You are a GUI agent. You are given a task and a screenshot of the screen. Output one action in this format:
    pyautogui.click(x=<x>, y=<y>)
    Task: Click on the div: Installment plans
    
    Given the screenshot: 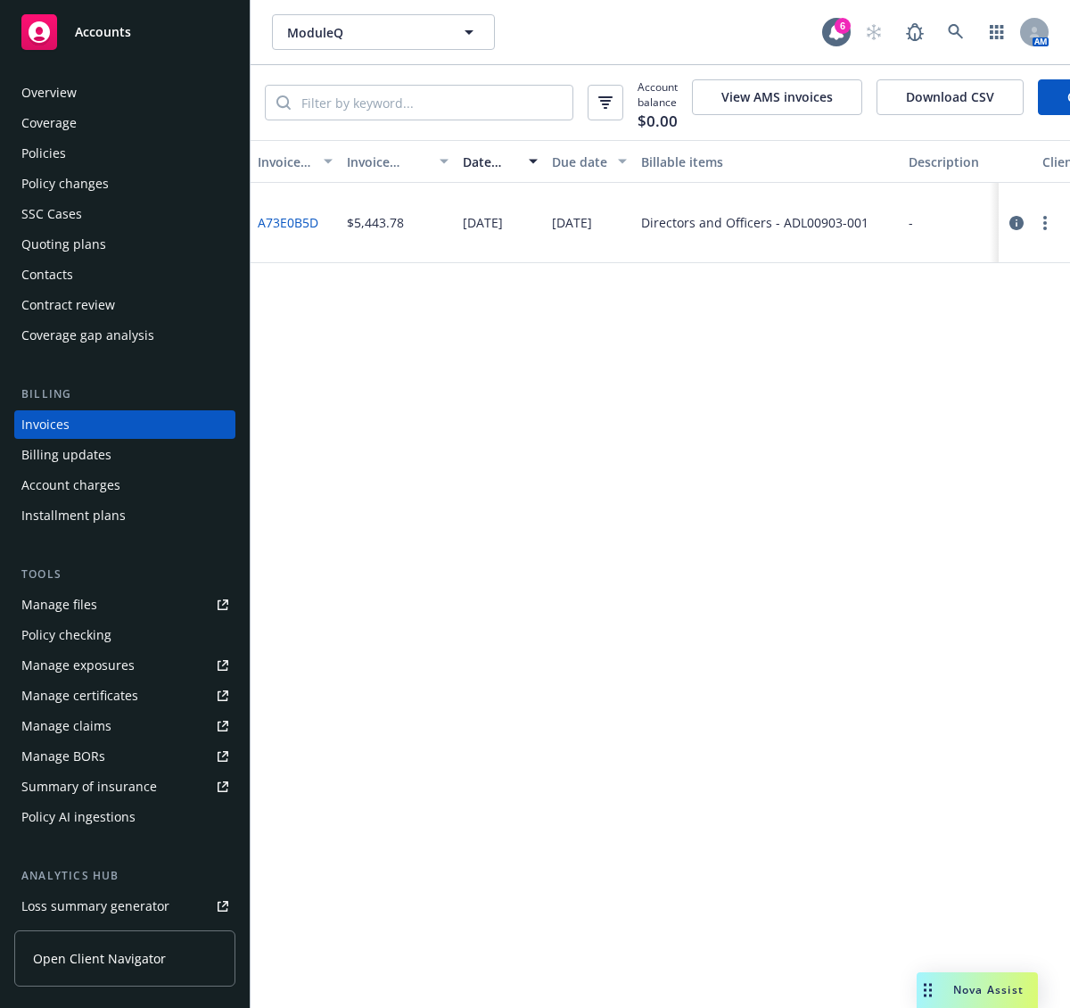 What is the action you would take?
    pyautogui.click(x=73, y=516)
    